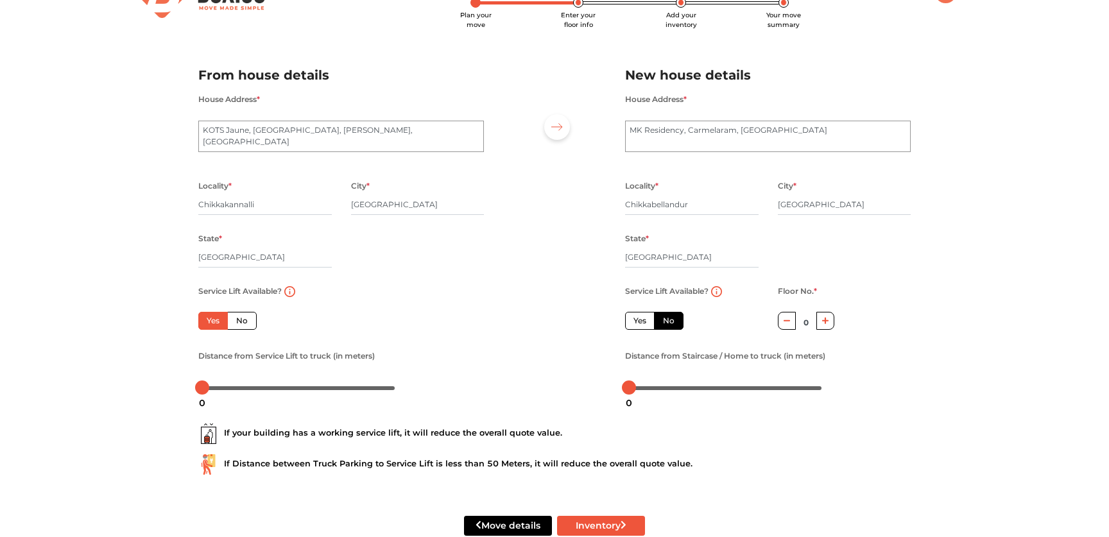 The image size is (1109, 537). What do you see at coordinates (286, 356) in the screenshot?
I see `label: Distance from Service Lift to truck (in meters)` at bounding box center [286, 356].